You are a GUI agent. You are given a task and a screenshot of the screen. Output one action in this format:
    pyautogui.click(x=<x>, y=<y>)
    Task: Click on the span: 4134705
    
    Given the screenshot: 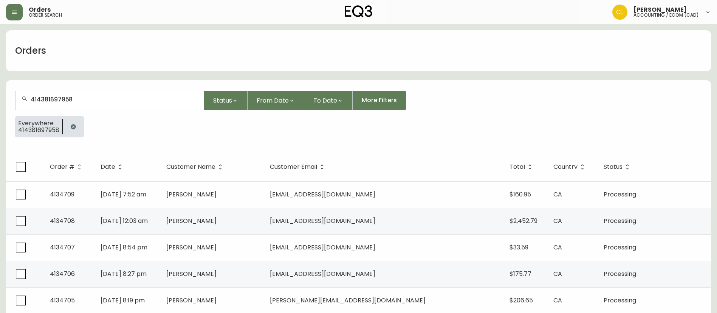 What is the action you would take?
    pyautogui.click(x=62, y=300)
    